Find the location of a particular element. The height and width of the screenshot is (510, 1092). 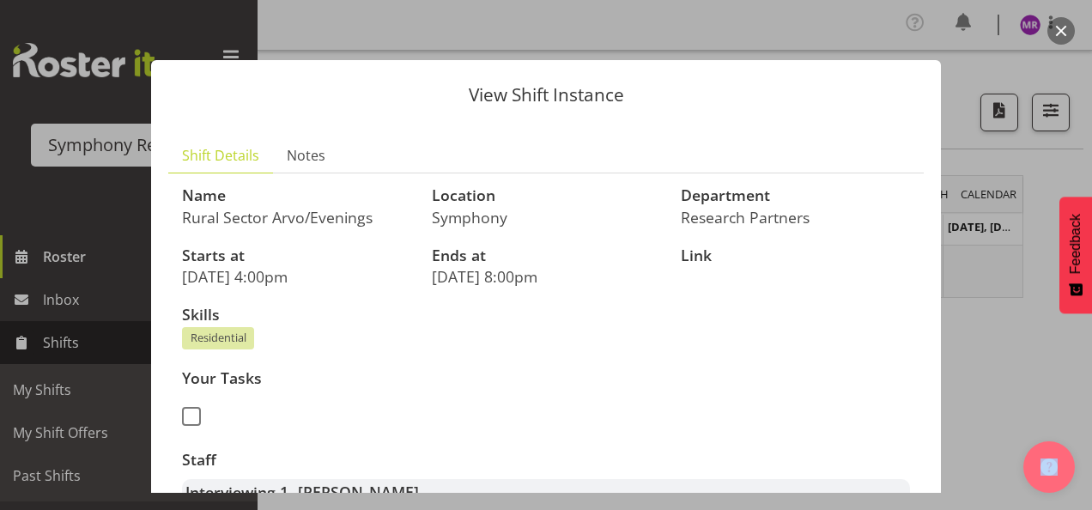

p: Symphony is located at coordinates (546, 217).